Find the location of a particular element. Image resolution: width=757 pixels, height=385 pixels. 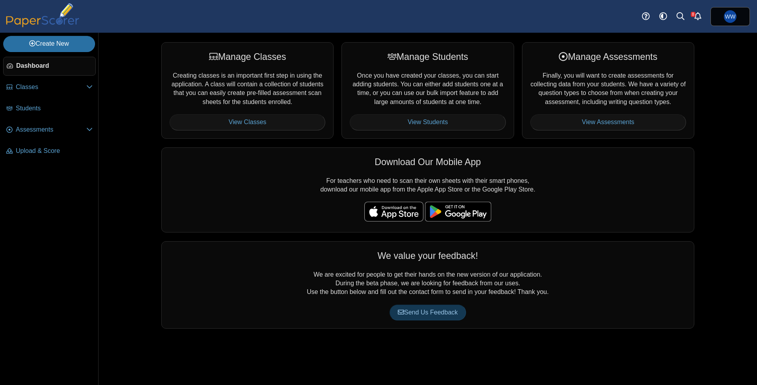

img: PaperScorer is located at coordinates (43, 15).